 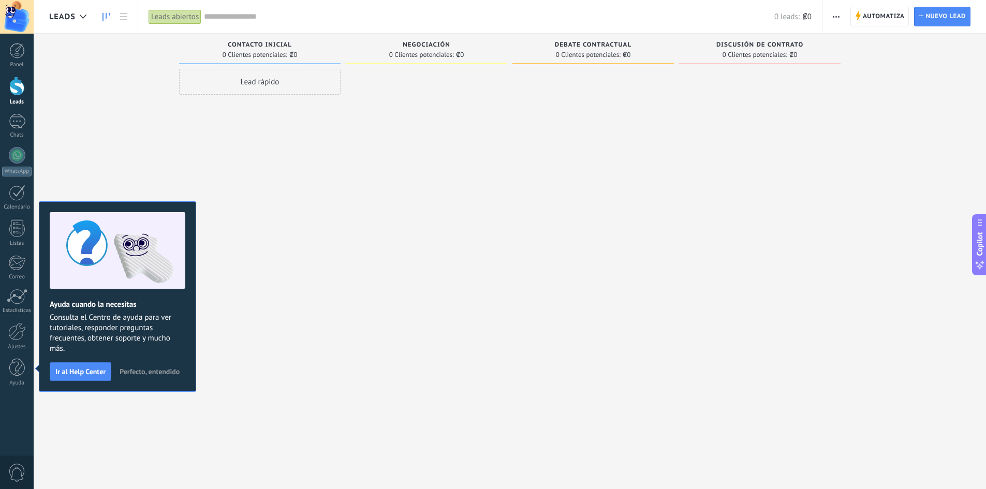 What do you see at coordinates (883, 17) in the screenshot?
I see `span: Automatiza` at bounding box center [883, 17].